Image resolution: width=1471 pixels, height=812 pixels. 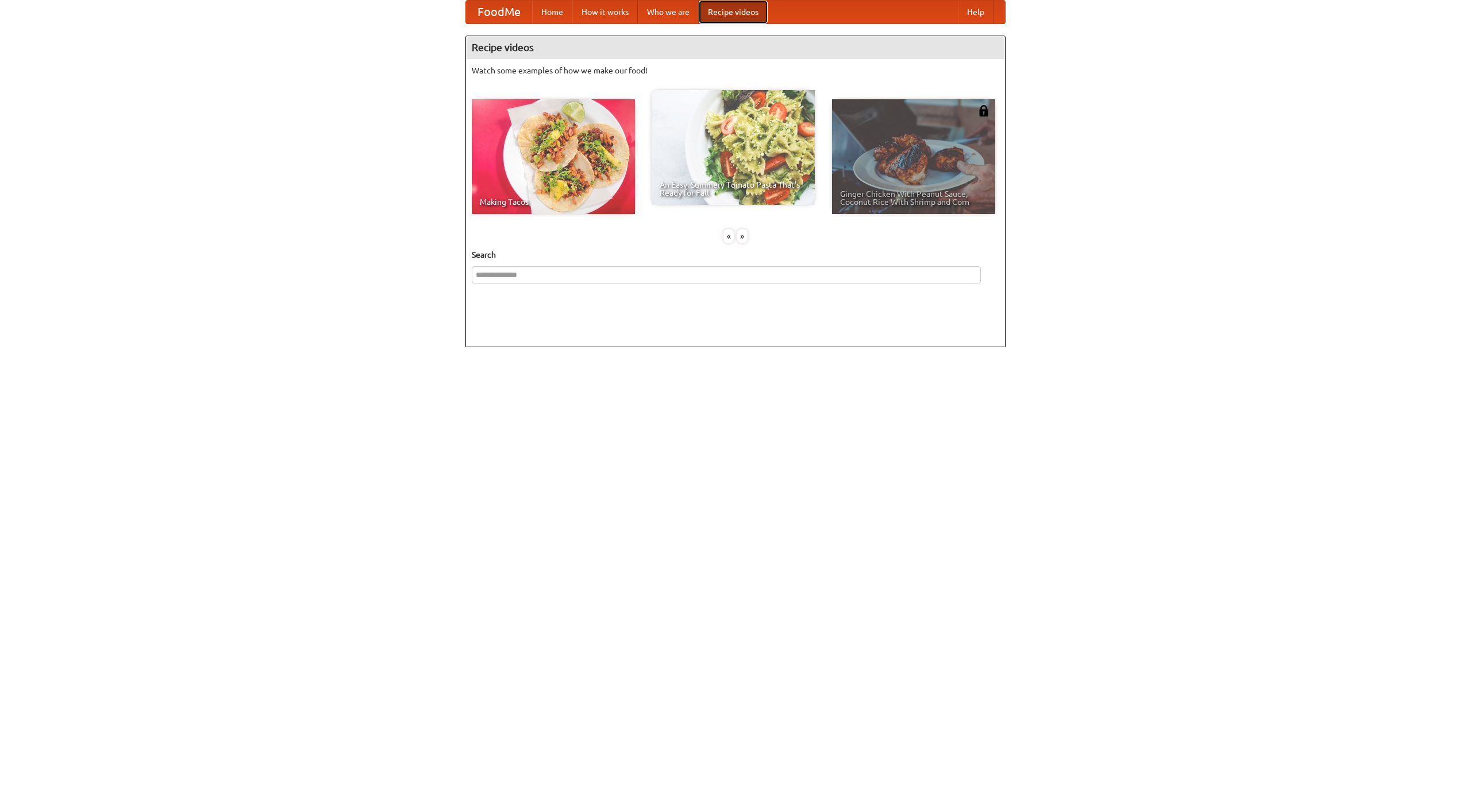 What do you see at coordinates (975, 12) in the screenshot?
I see `a: Help` at bounding box center [975, 12].